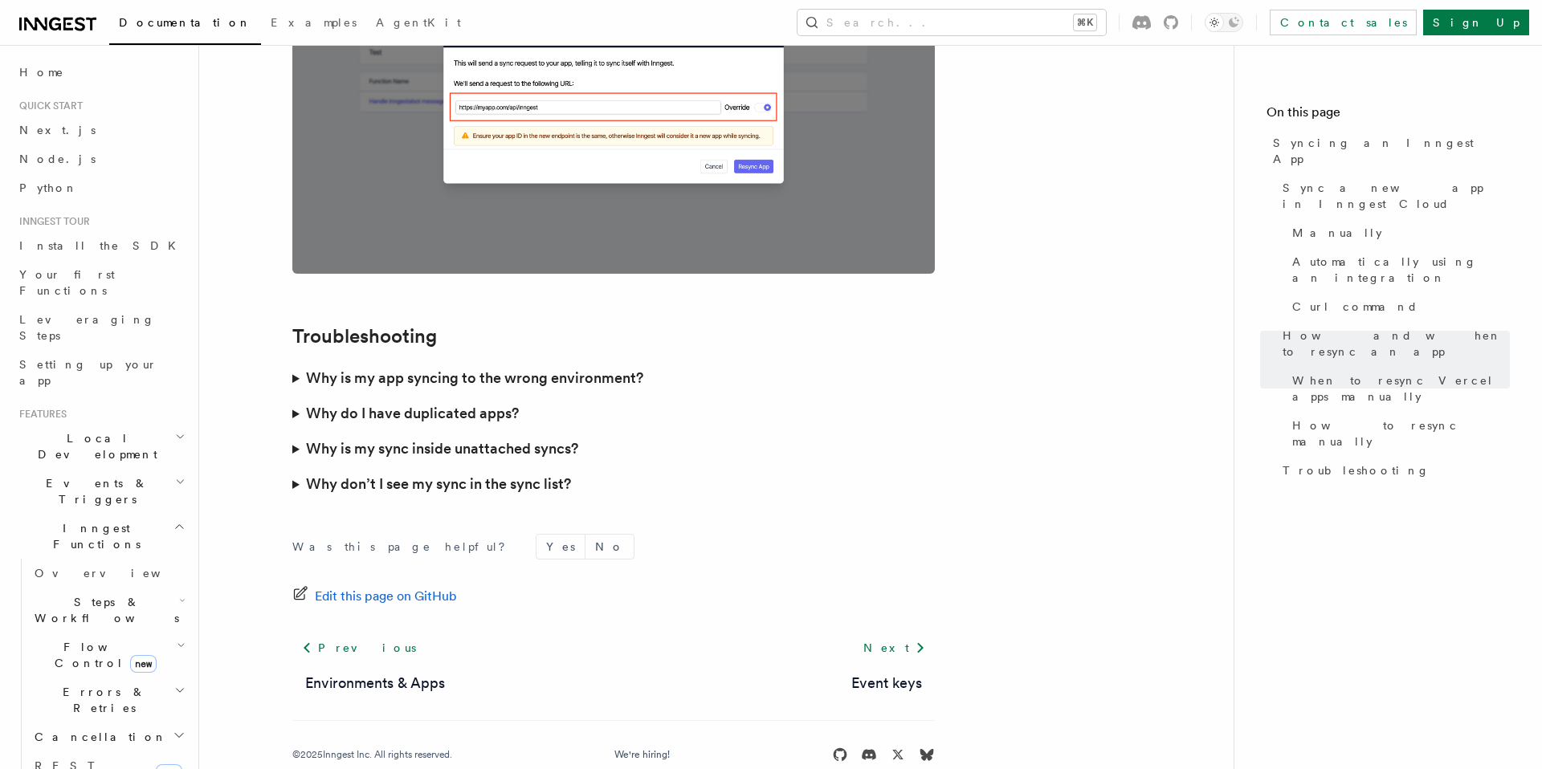 This screenshot has height=769, width=1542. I want to click on button: Yes, so click(561, 547).